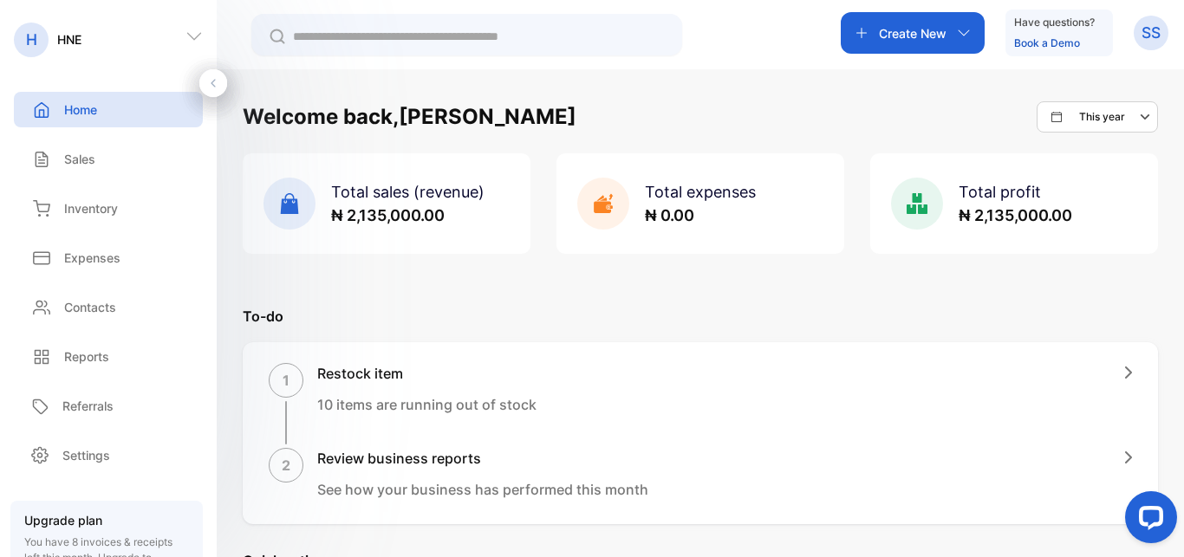  What do you see at coordinates (1000, 192) in the screenshot?
I see `span: Total profit` at bounding box center [1000, 192].